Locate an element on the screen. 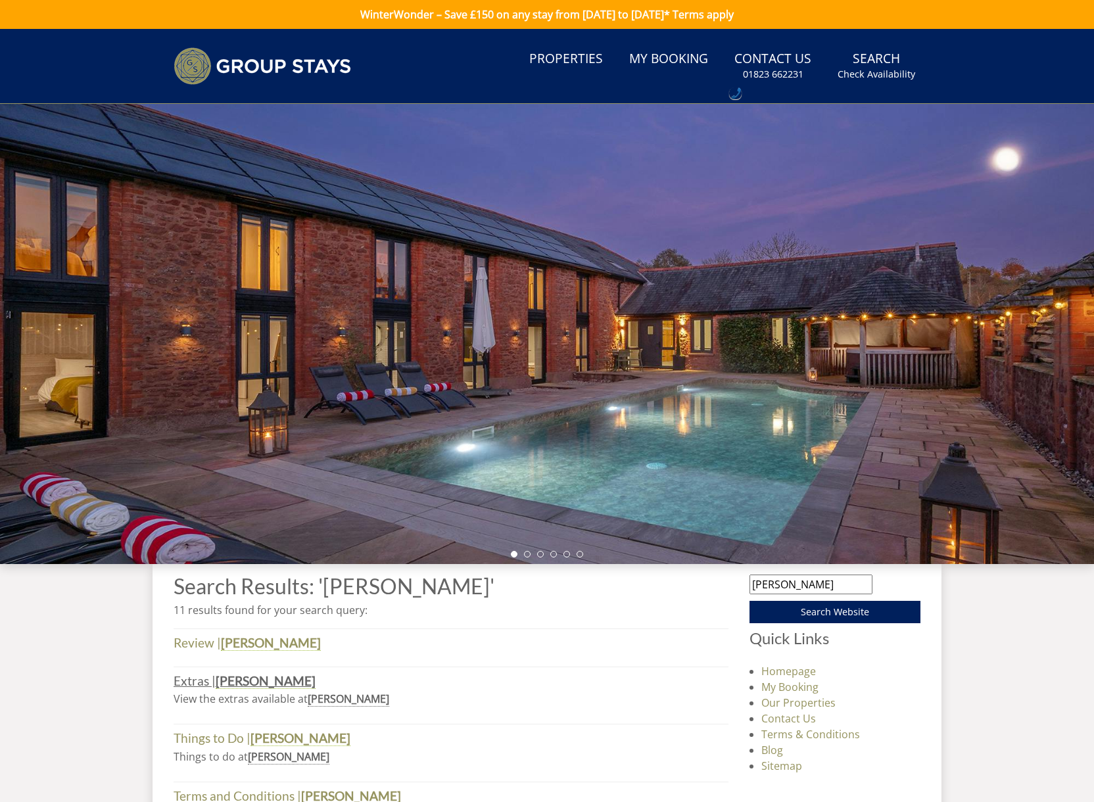  a: SearchCheck Availability is located at coordinates (876, 66).